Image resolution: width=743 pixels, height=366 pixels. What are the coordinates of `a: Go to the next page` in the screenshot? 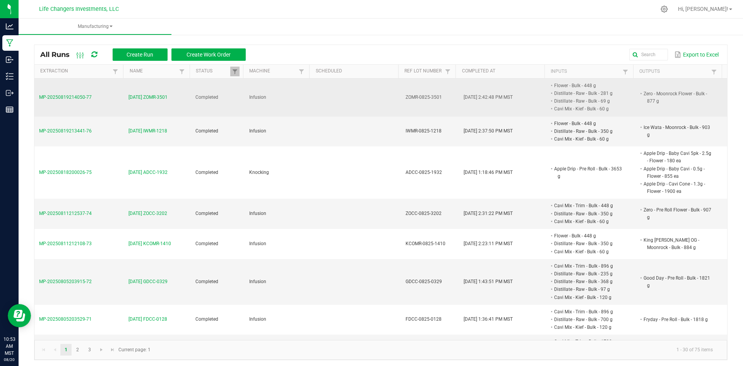 It's located at (101, 349).